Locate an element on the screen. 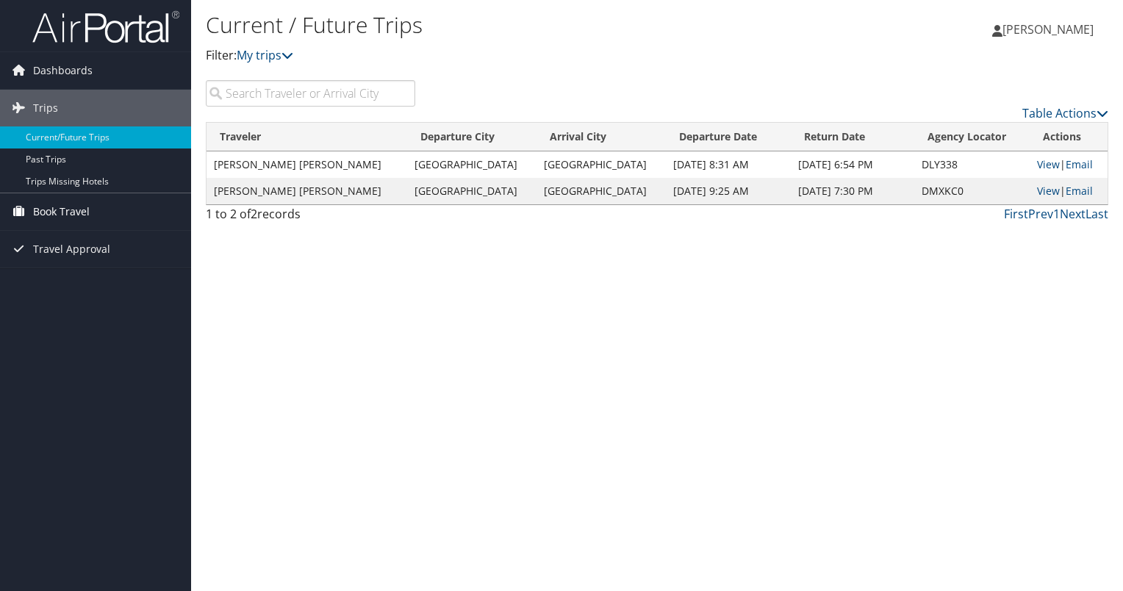 The height and width of the screenshot is (591, 1123). span: 2 is located at coordinates (254, 214).